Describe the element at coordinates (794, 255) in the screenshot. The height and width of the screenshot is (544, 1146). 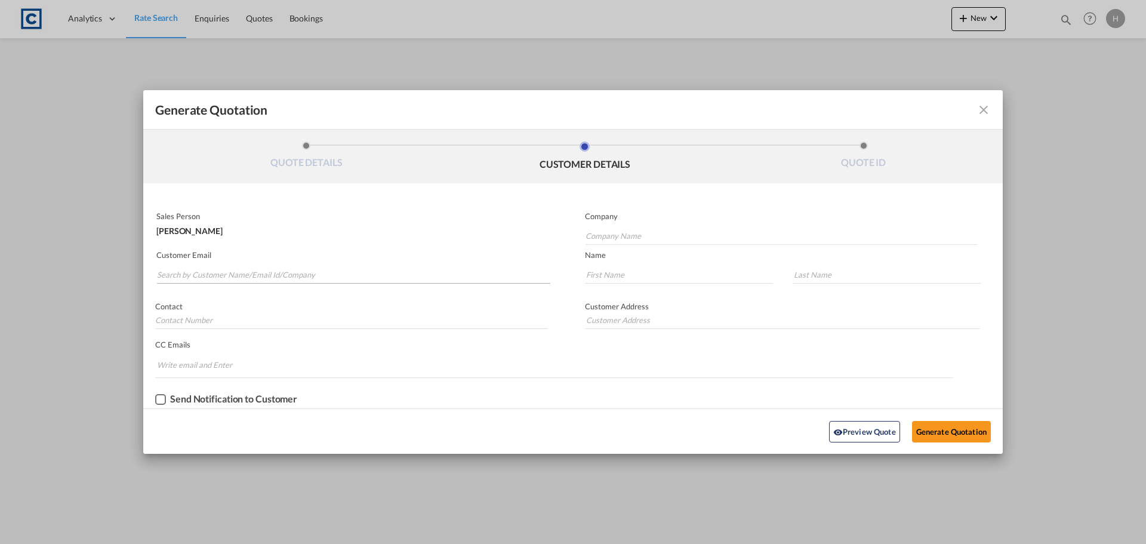
I see `p: Name` at that location.